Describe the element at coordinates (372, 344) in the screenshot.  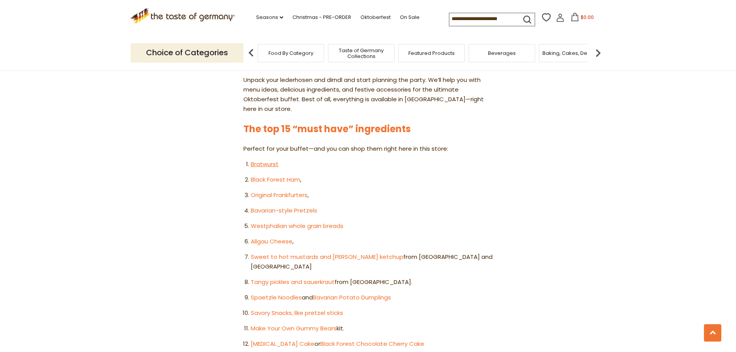
I see `a: Black Forest Chocolate Cherry Cake` at that location.